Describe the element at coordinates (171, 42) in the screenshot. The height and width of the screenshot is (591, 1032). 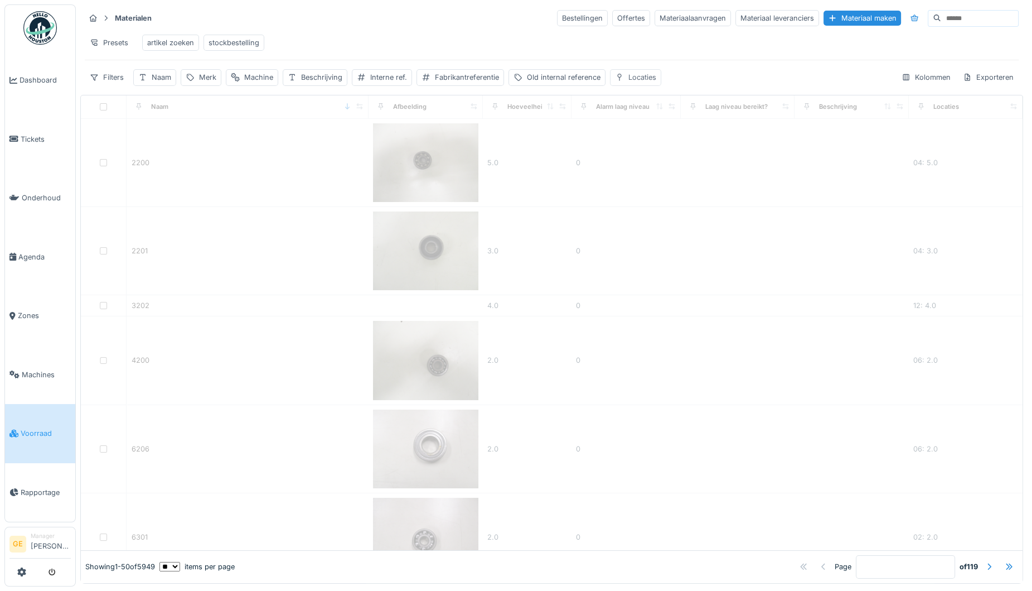
I see `div: artikel zoeken` at that location.